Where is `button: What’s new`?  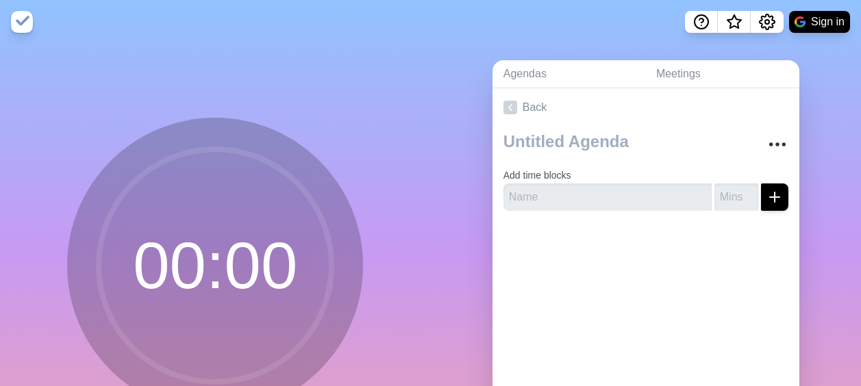 button: What’s new is located at coordinates (734, 22).